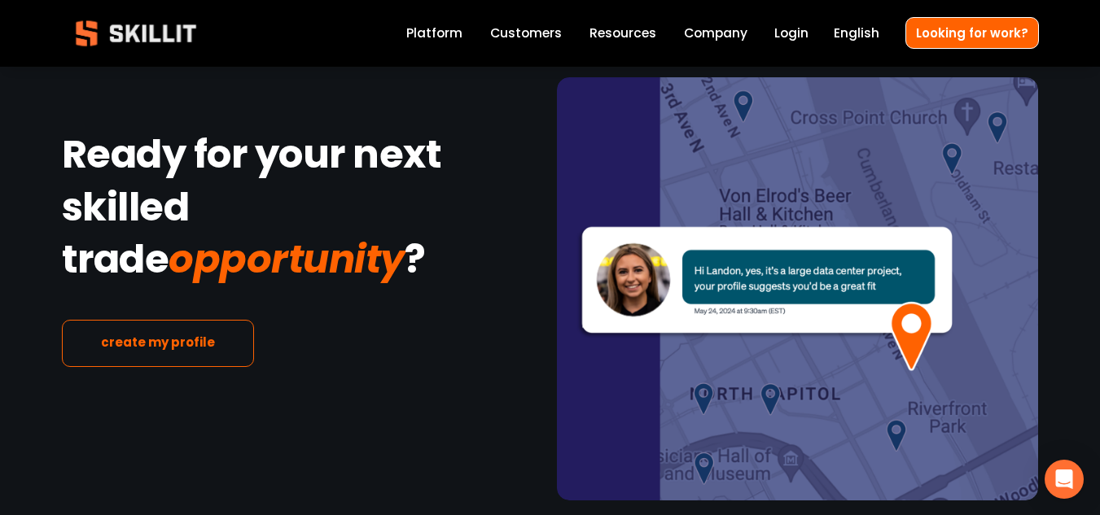 The width and height of the screenshot is (1100, 515). What do you see at coordinates (715, 33) in the screenshot?
I see `a: Company` at bounding box center [715, 33].